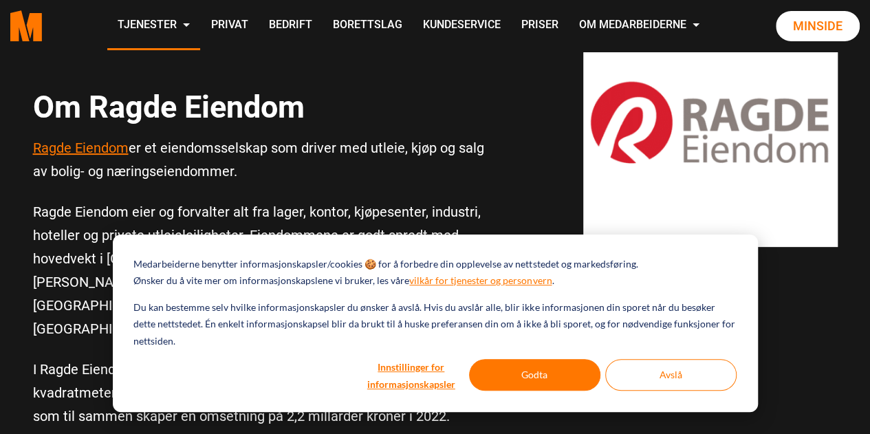 The height and width of the screenshot is (434, 870). I want to click on p: I Ragde Eiendom er det 47 ansatte som forvalter over 1,8 millioner kvadratmeter næringseiendom, 5..., so click(264, 393).